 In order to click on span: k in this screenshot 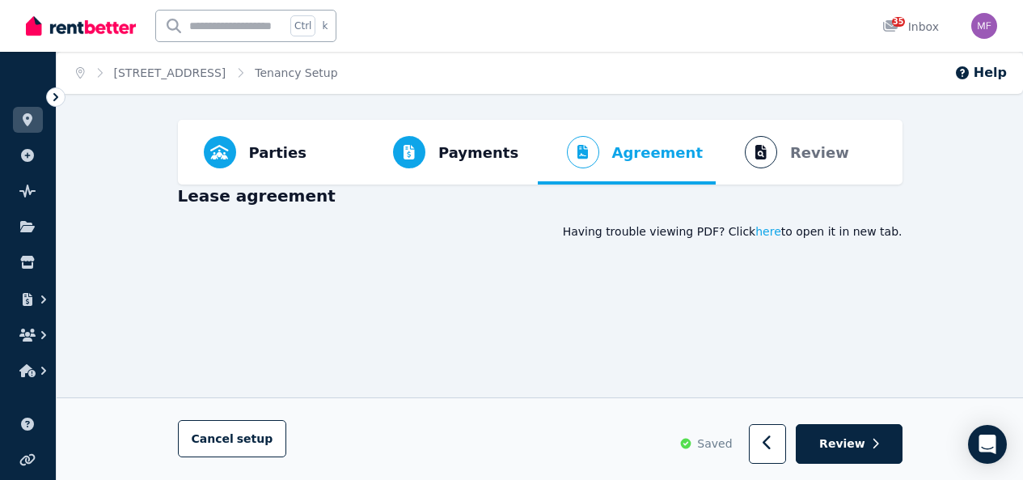, I will do `click(324, 26)`.